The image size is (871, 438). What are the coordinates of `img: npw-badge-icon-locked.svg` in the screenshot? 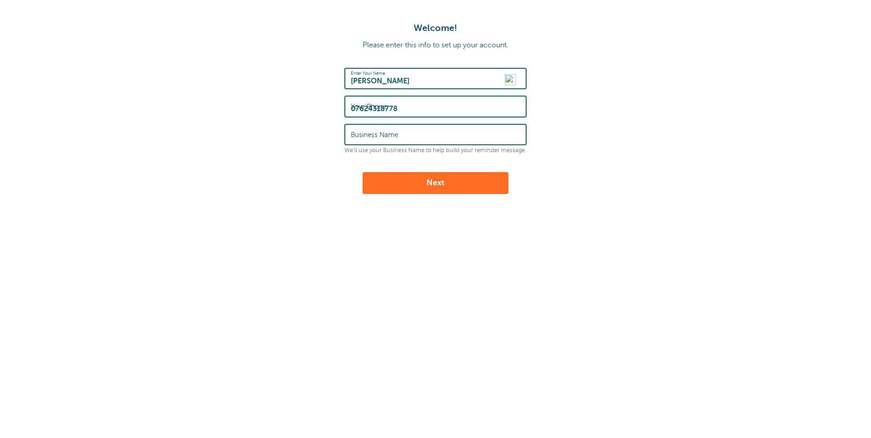 It's located at (510, 80).